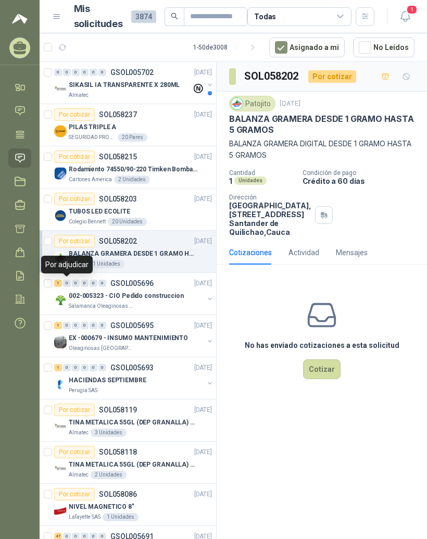 This screenshot has height=539, width=427. I want to click on div: 3 Unidades, so click(108, 433).